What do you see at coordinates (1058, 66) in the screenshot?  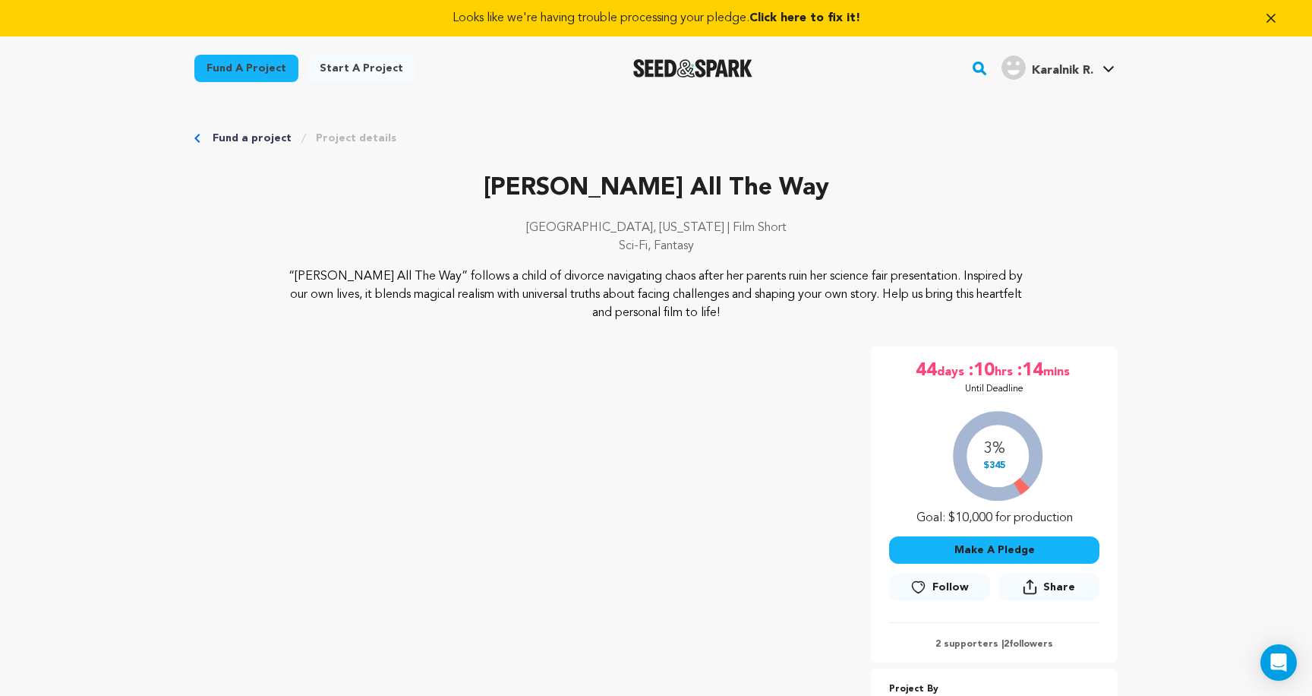 I see `a: Karalnik R.'s Profile` at bounding box center [1058, 66].